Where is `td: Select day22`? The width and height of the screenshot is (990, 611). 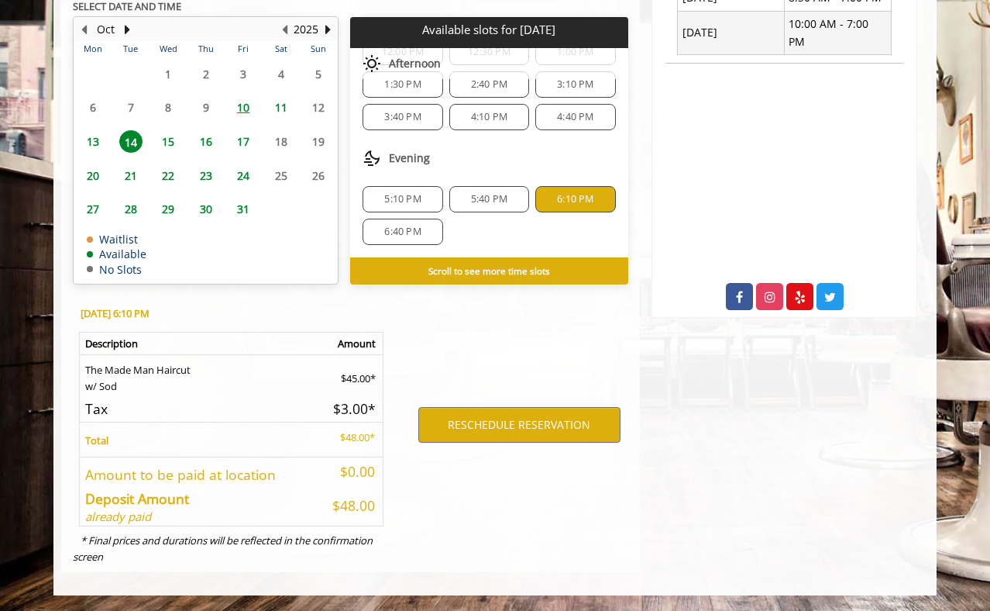 td: Select day22 is located at coordinates (168, 175).